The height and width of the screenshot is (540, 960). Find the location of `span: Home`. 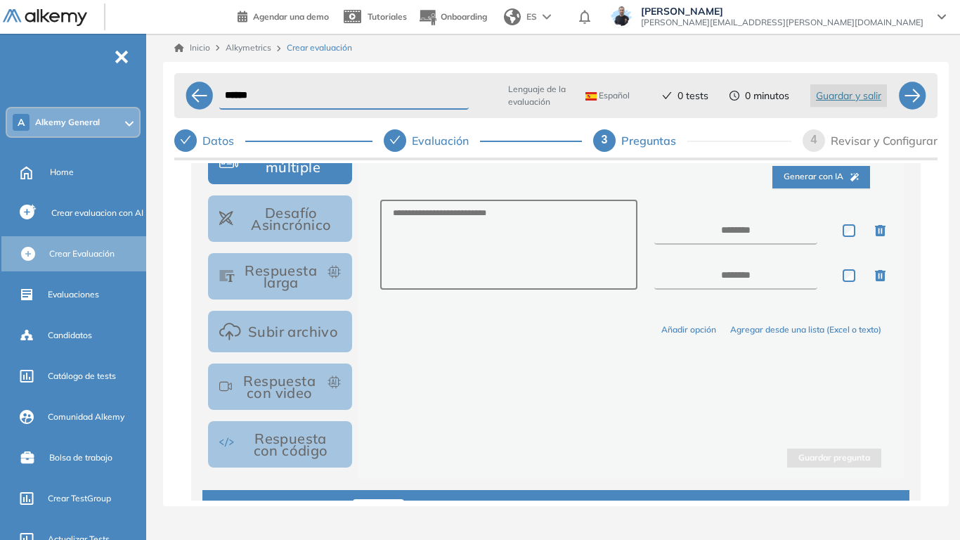

span: Home is located at coordinates (62, 172).